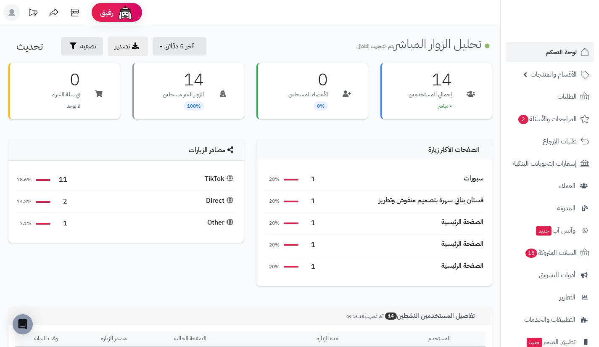 This screenshot has width=599, height=347. What do you see at coordinates (550, 119) in the screenshot?
I see `a: المراجعات والأسئلة2` at bounding box center [550, 119].